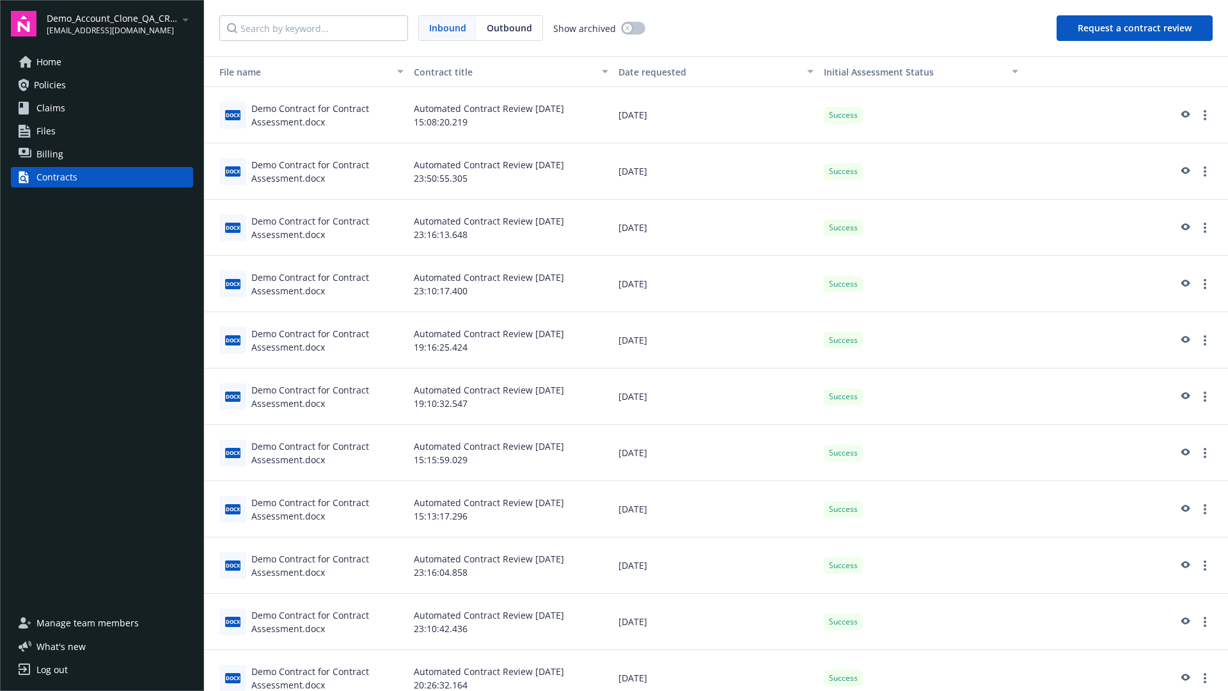  Describe the element at coordinates (709, 72) in the screenshot. I see `div: Date requested` at that location.